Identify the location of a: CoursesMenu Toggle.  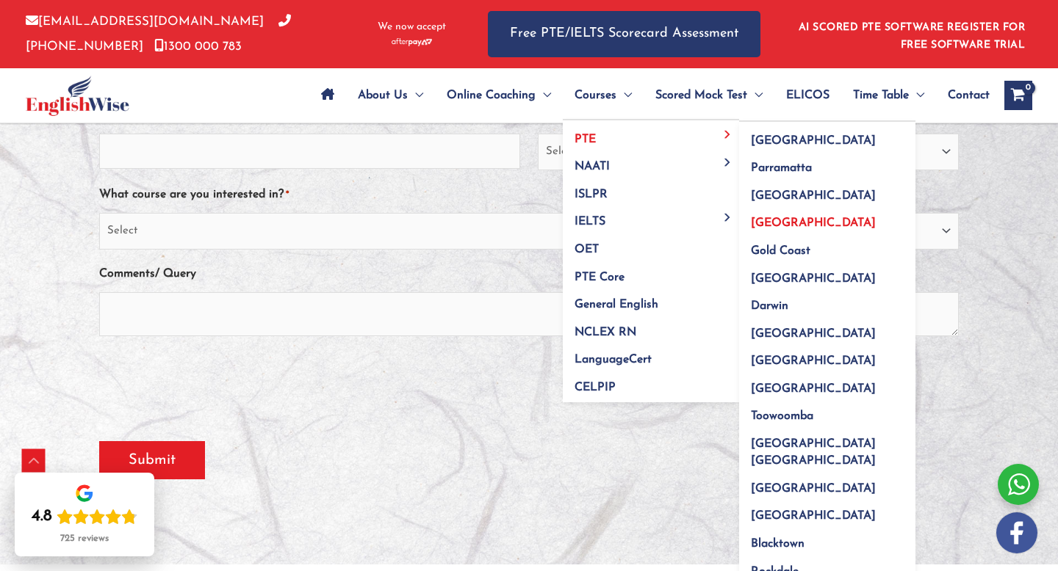
(603, 95).